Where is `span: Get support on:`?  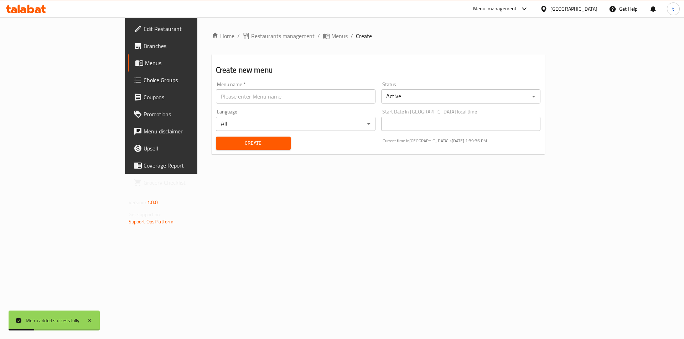 span: Get support on: is located at coordinates (145, 215).